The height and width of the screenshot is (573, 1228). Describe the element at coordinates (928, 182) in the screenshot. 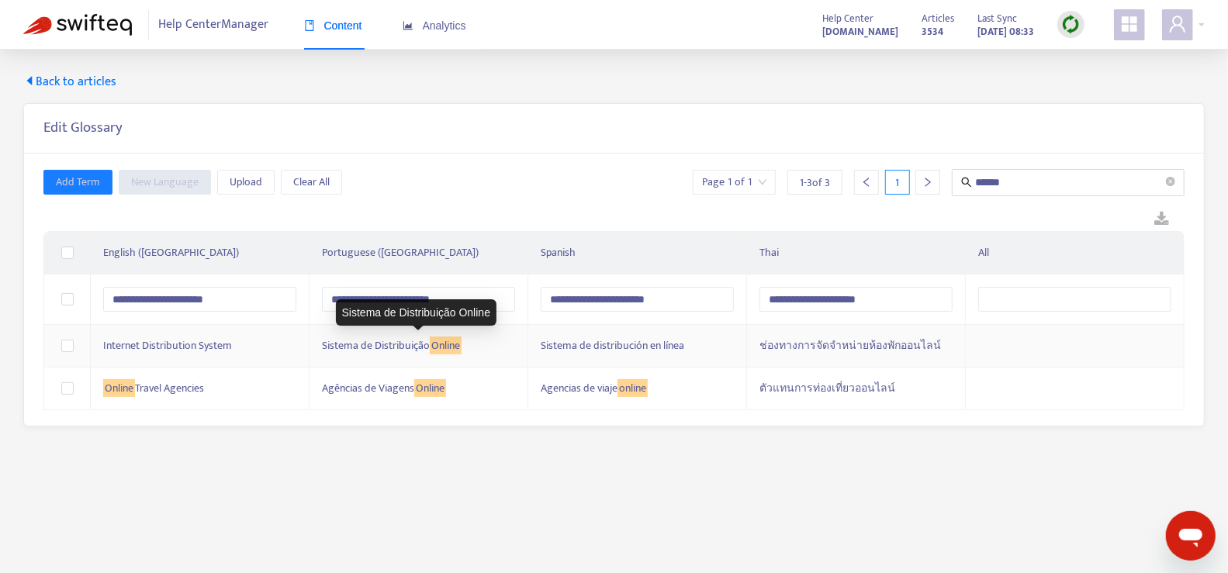

I see `span: right` at that location.